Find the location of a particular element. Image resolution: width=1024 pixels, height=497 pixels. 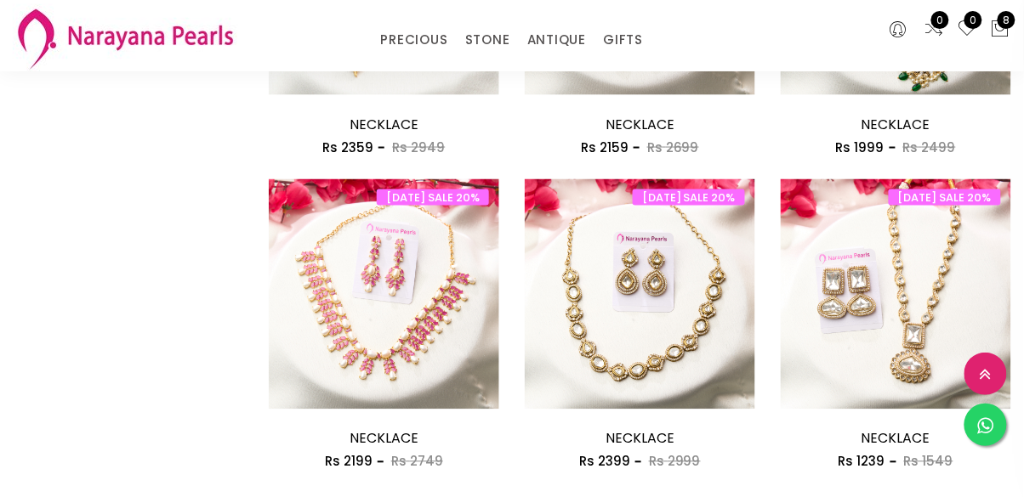

span: Rs 2949 is located at coordinates (418, 147).